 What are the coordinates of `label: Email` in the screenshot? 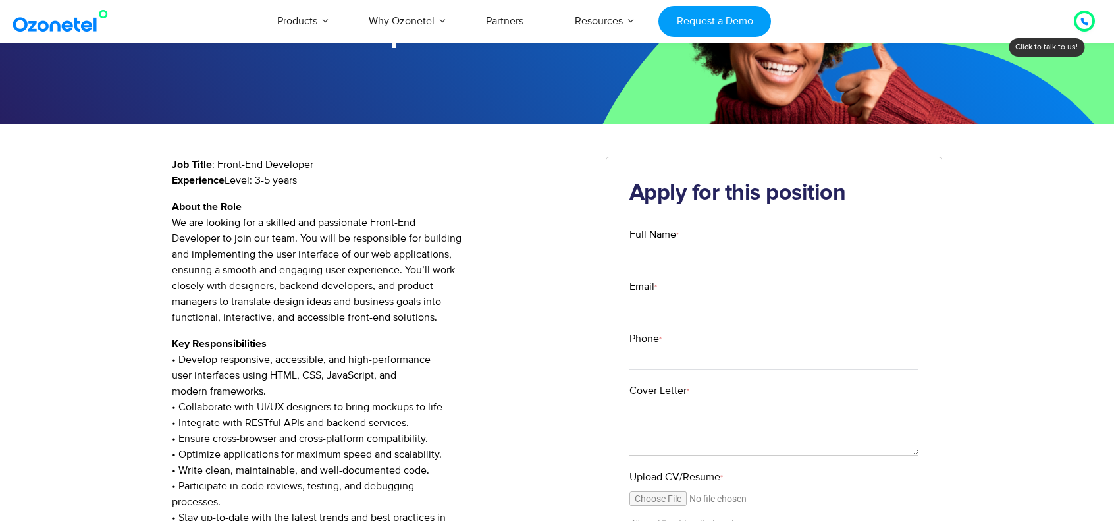 It's located at (775, 286).